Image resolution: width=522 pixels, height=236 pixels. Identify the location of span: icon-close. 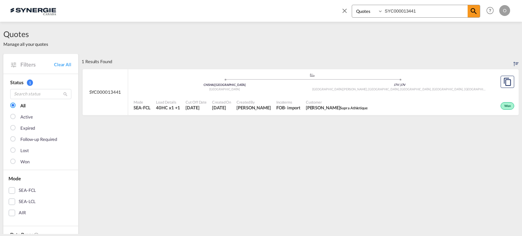
(346, 13).